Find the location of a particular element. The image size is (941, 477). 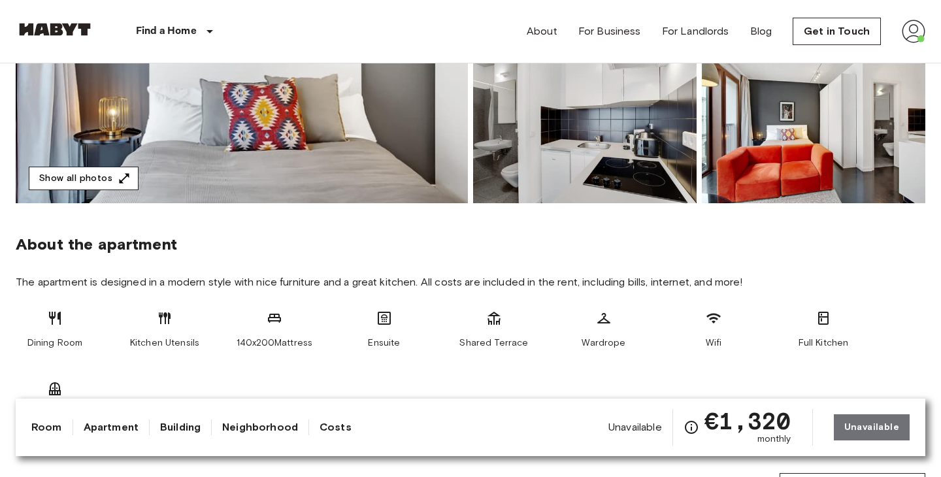

a: Apartment is located at coordinates (111, 428).